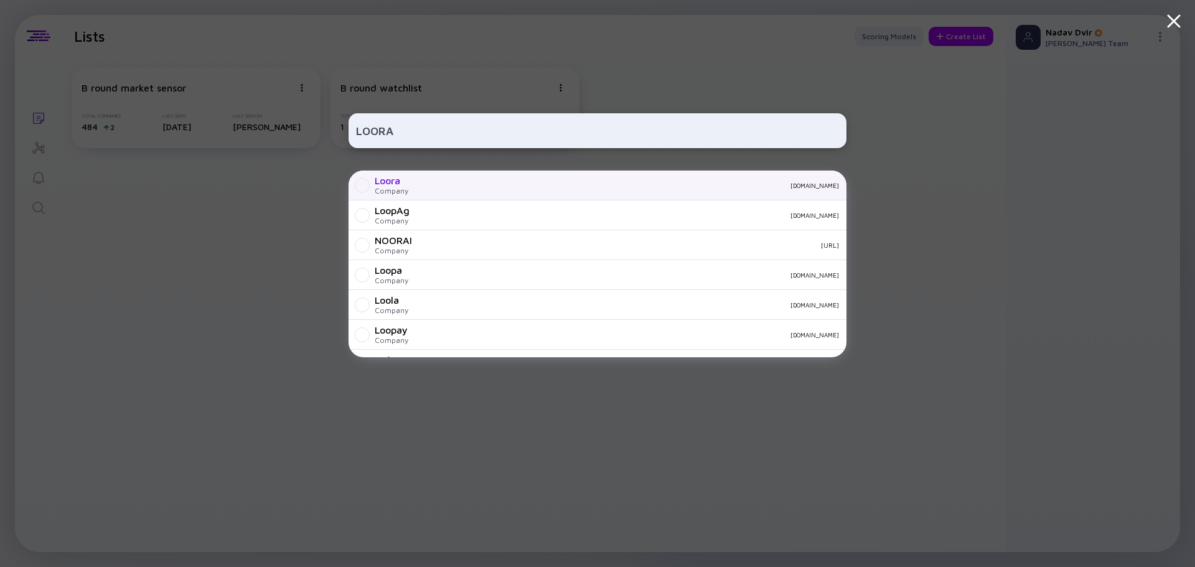  What do you see at coordinates (391, 180) in the screenshot?
I see `div: Loora` at bounding box center [391, 180].